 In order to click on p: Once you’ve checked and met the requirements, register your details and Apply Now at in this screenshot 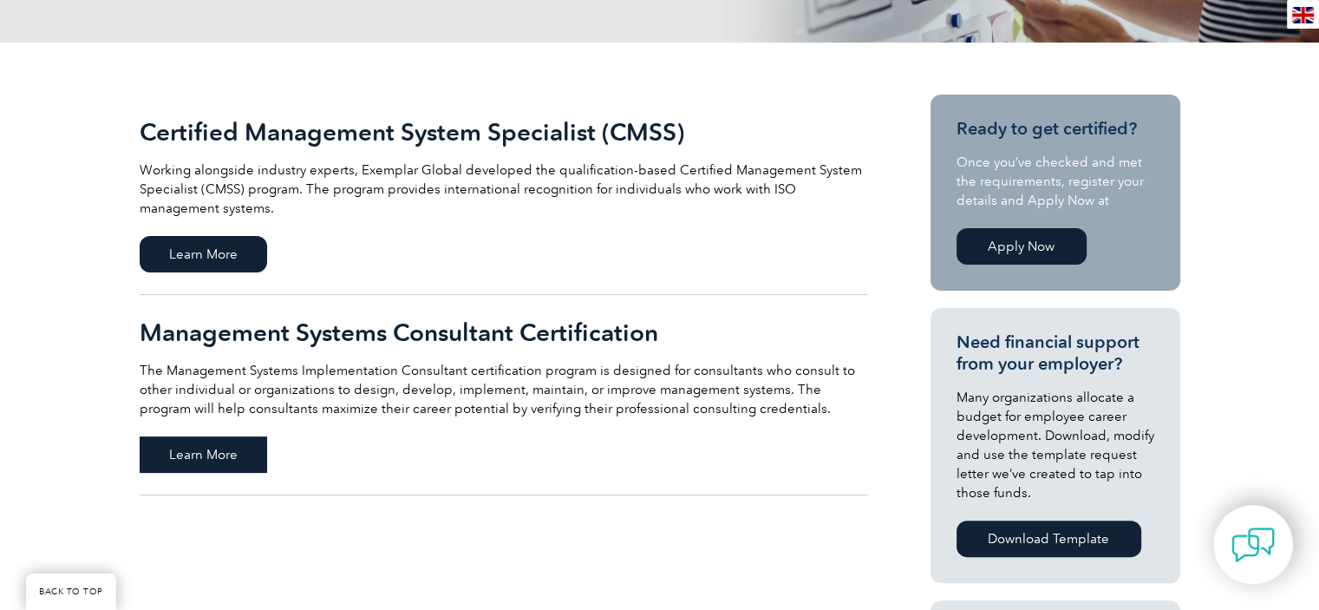, I will do `click(1056, 181)`.